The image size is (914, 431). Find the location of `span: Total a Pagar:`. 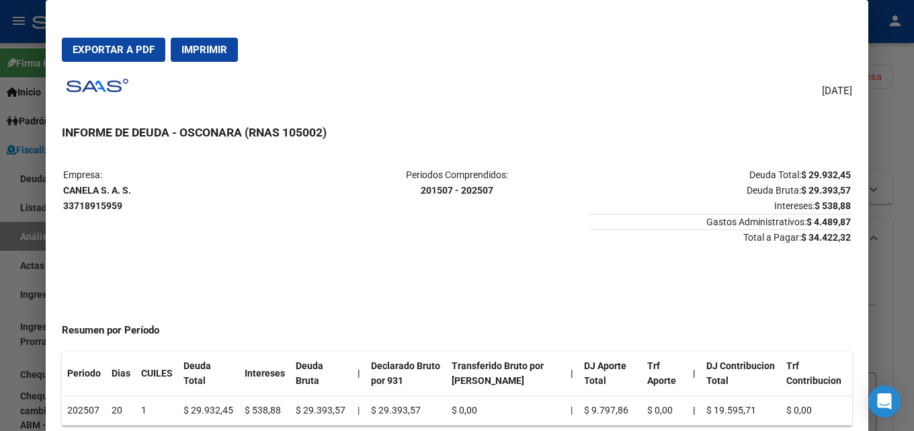

span: Total a Pagar: is located at coordinates (720, 236).